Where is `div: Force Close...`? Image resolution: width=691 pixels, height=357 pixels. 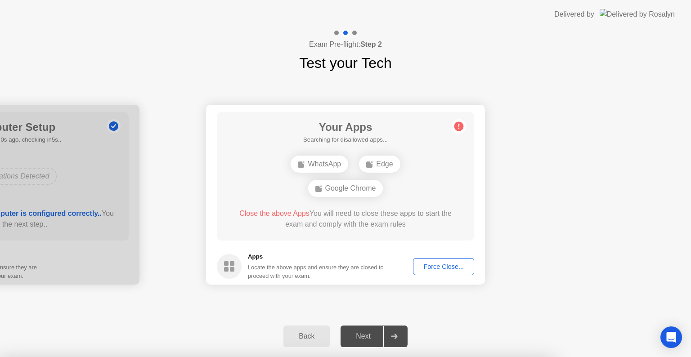 div: Force Close... is located at coordinates (444, 267).